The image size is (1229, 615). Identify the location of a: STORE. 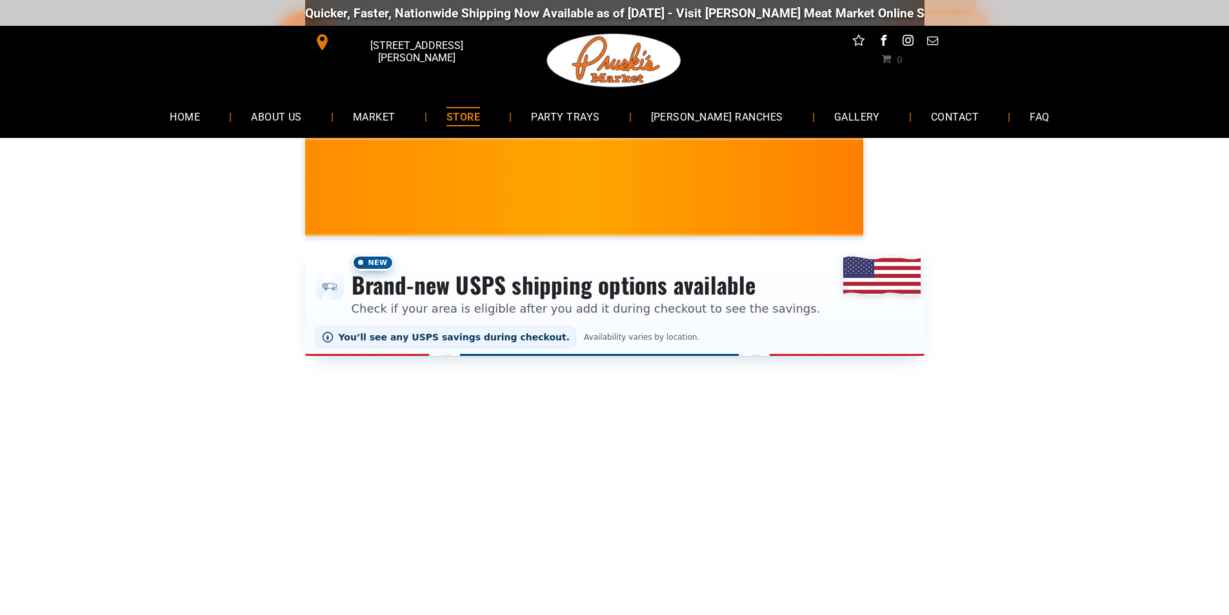
(463, 116).